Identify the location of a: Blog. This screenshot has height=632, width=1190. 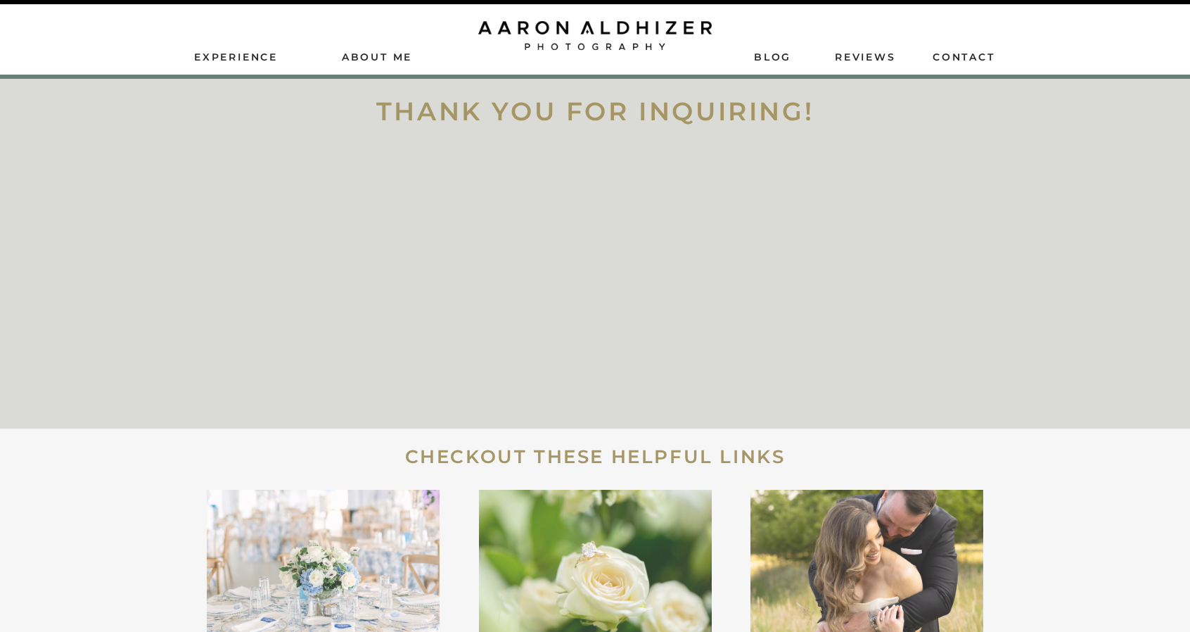
(772, 56).